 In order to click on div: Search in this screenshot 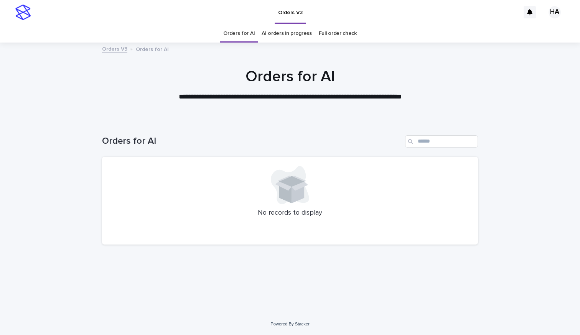, I will do `click(441, 142)`.